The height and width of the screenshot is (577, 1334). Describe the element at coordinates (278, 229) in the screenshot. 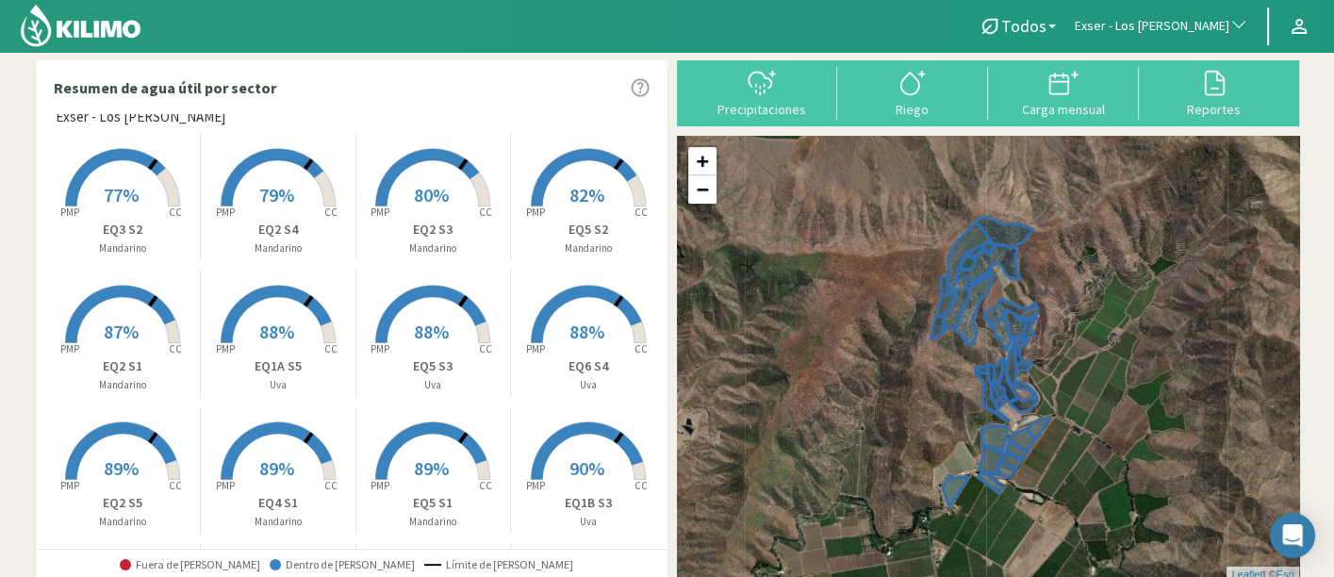

I see `p: EQ2 S4` at that location.